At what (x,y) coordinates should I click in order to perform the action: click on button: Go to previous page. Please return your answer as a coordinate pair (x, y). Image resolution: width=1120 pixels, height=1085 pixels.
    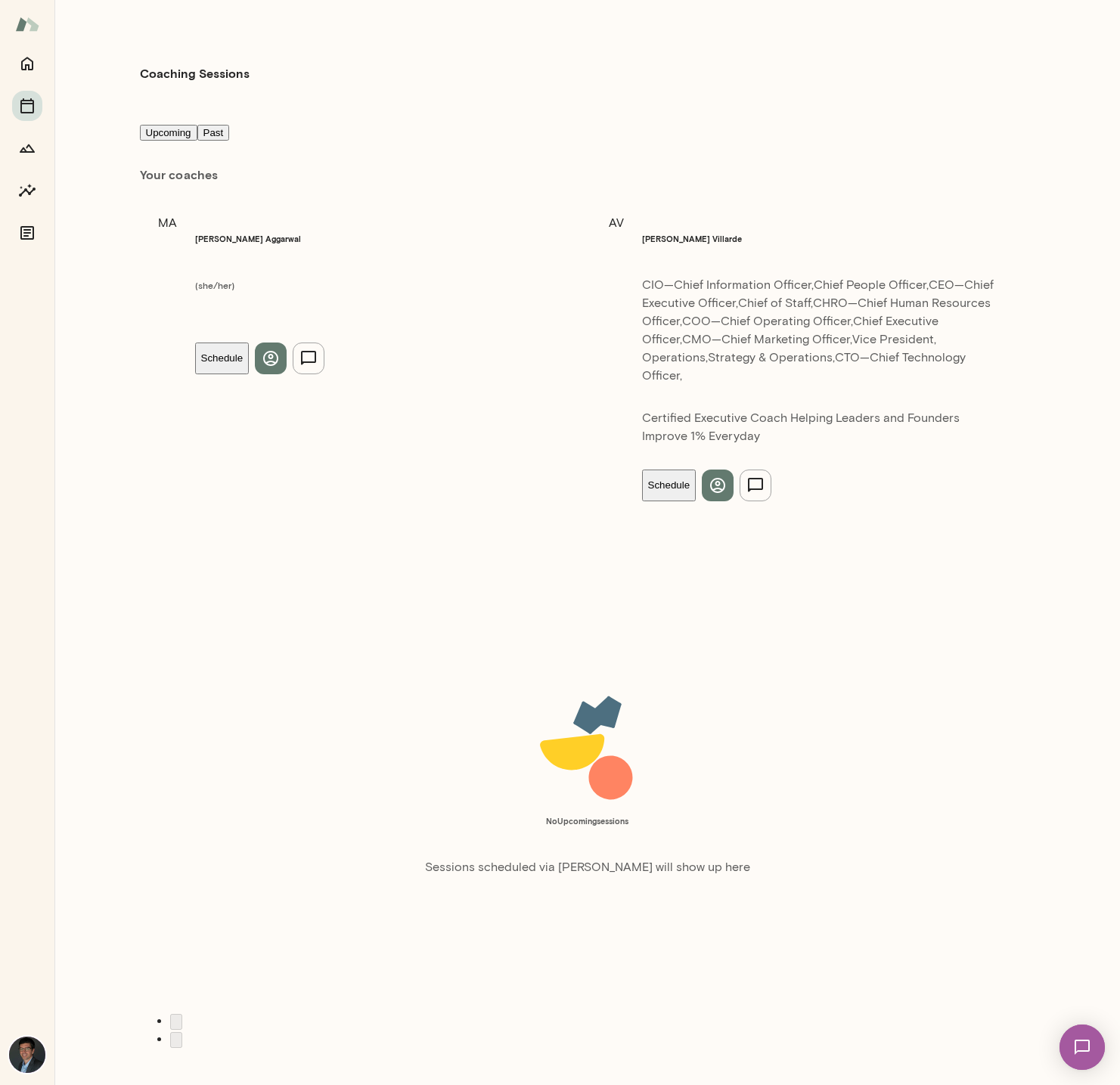
    Looking at the image, I should click on (176, 1021).